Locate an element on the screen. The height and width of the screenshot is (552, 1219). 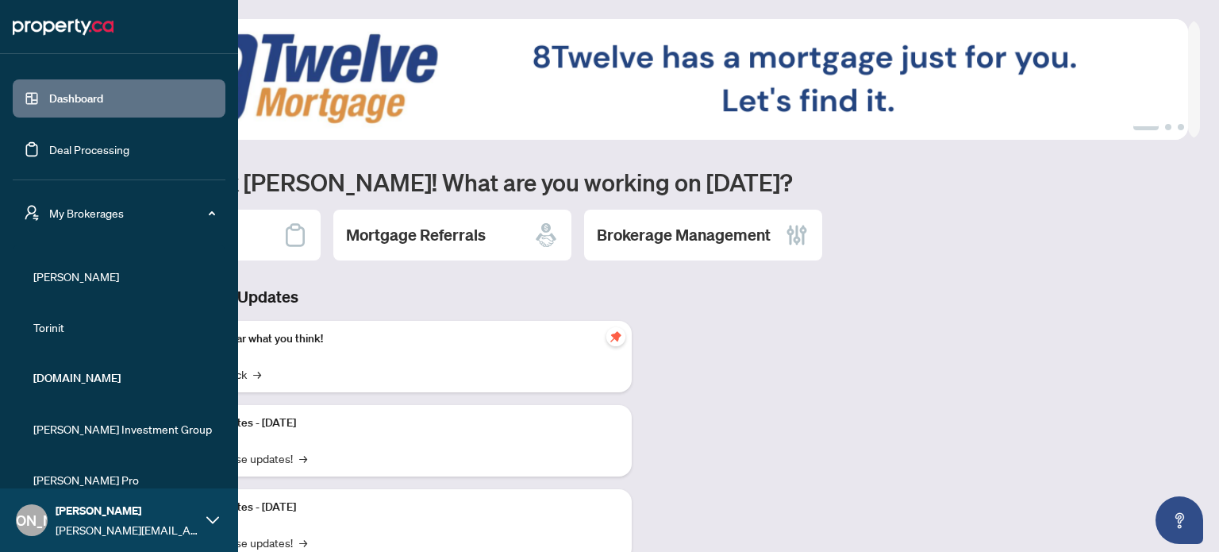
h2: Brokerage Management is located at coordinates (684, 235).